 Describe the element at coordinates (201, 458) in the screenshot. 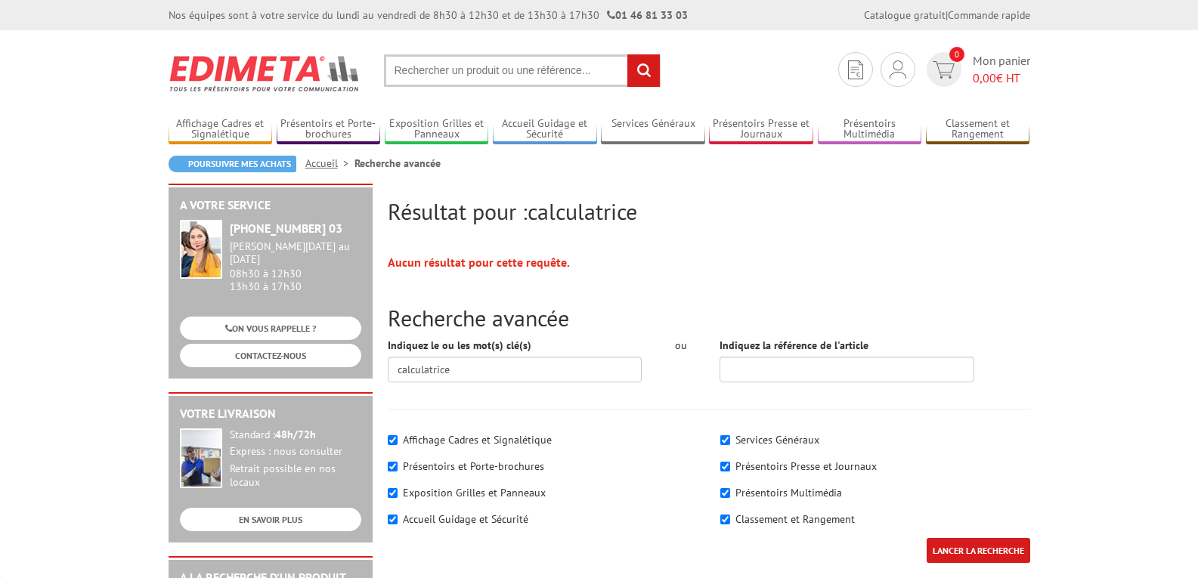

I see `img: widget-livraison.jpg` at that location.